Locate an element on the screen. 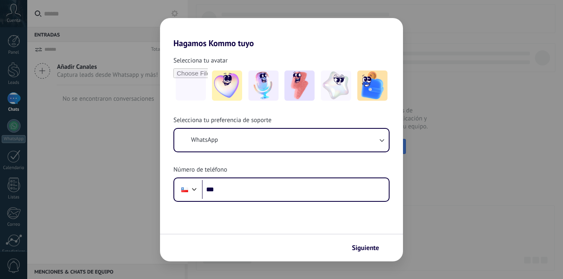 This screenshot has width=563, height=279. div: Chile: + 56 is located at coordinates (185, 189).